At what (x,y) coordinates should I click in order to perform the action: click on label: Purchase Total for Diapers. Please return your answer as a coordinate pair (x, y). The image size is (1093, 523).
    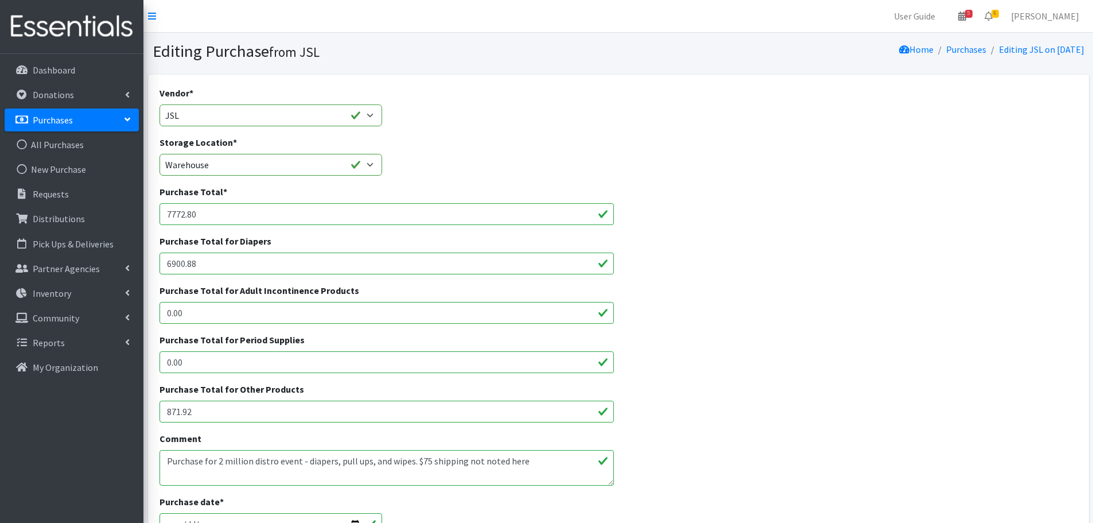
    Looking at the image, I should click on (215, 241).